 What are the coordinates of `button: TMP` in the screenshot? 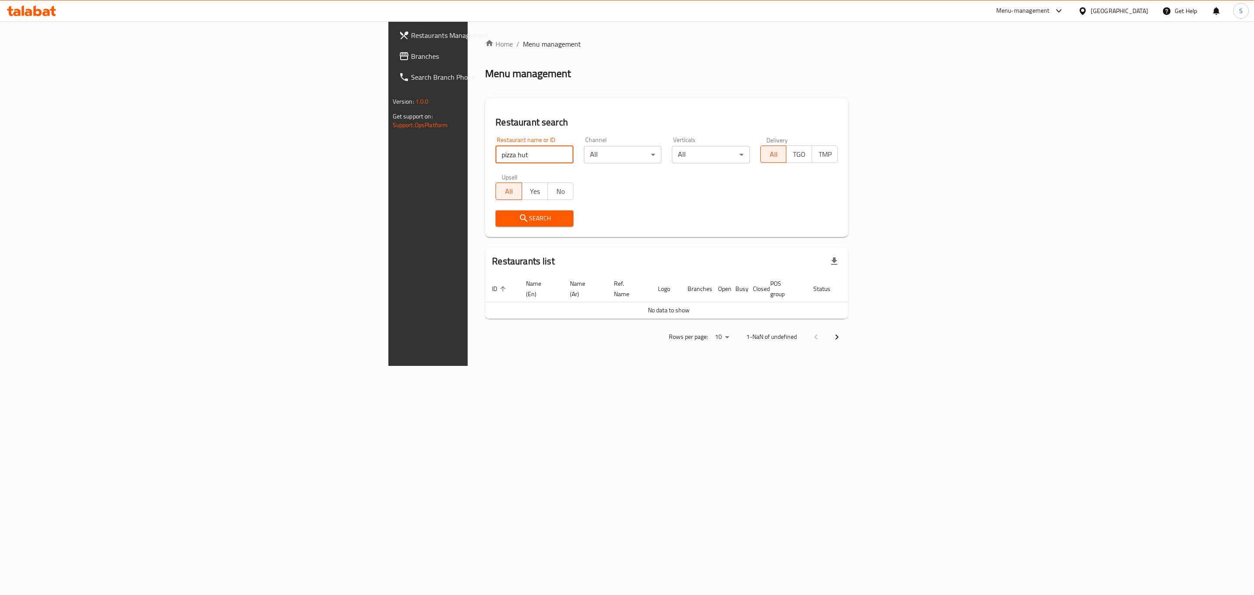 It's located at (825, 154).